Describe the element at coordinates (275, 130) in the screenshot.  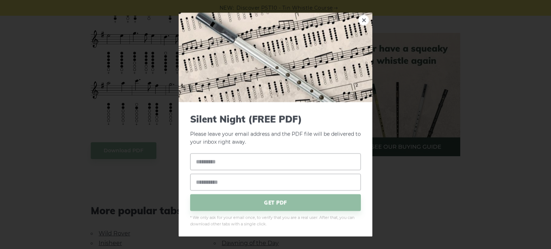
I see `p: Please leave your email address and the PDF file will be delivered to your inbox right away.` at that location.